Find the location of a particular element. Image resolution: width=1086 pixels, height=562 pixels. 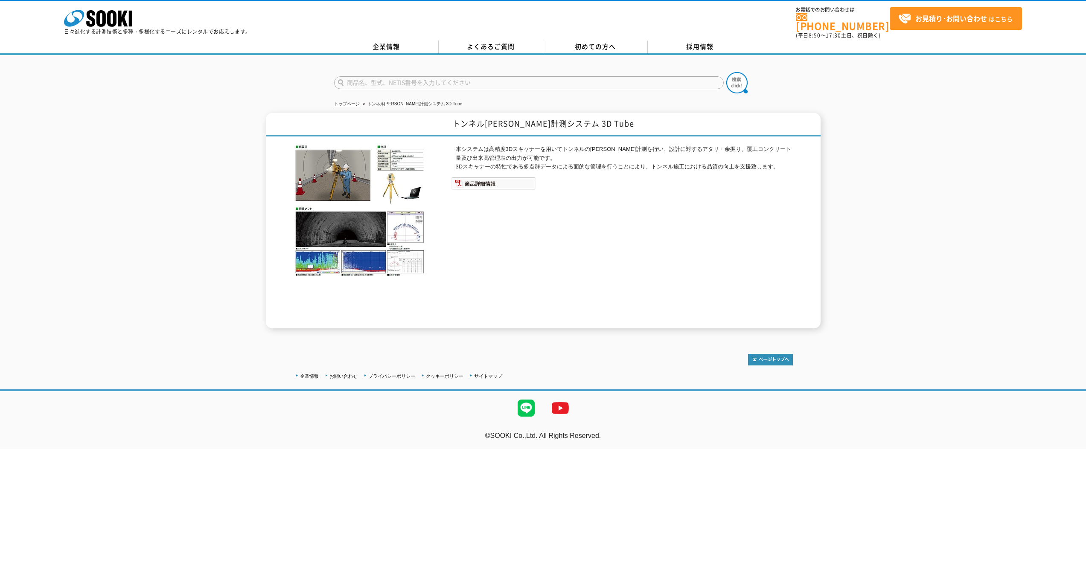

a: よくあるご質問 is located at coordinates (491, 47).